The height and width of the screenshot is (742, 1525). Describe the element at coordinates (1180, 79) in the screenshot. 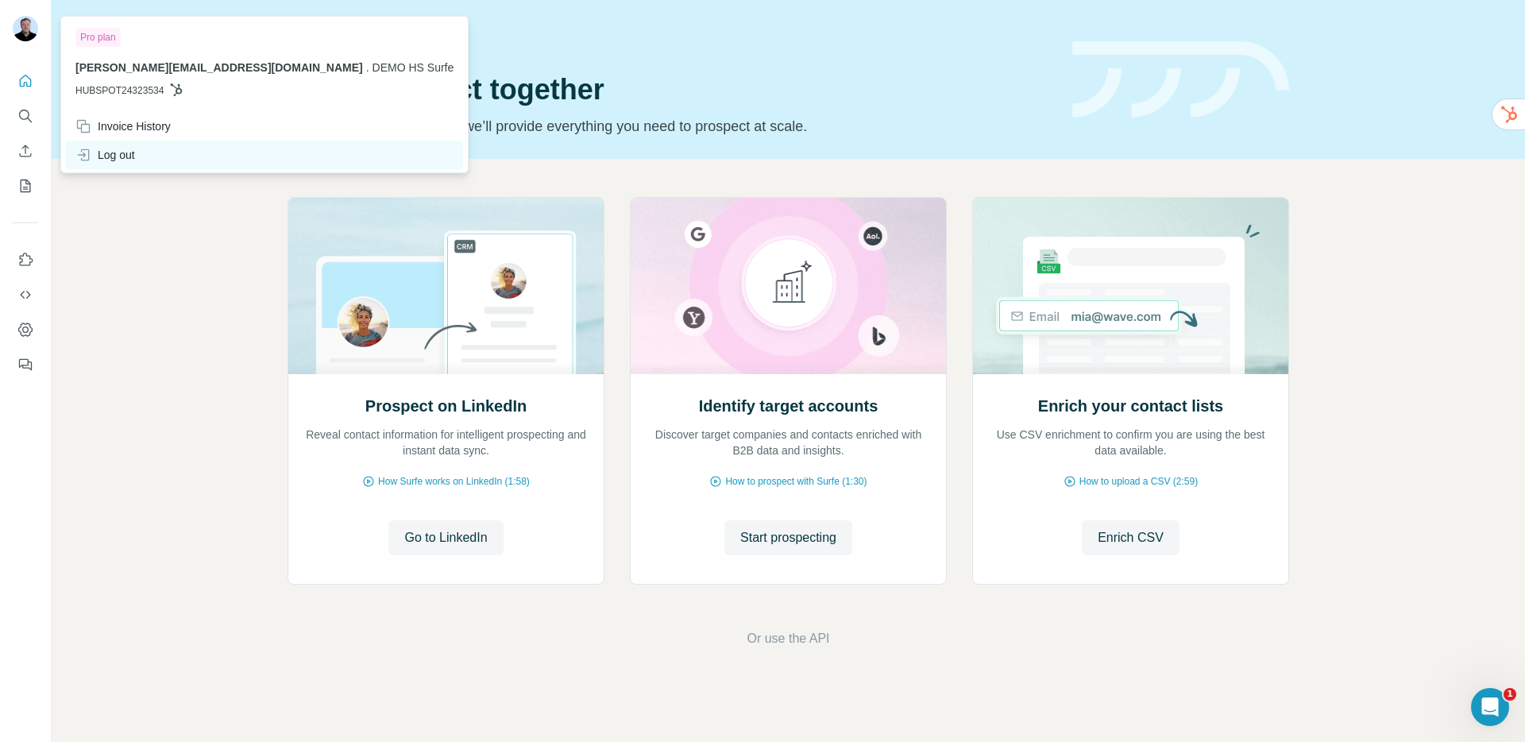

I see `img: banner` at that location.